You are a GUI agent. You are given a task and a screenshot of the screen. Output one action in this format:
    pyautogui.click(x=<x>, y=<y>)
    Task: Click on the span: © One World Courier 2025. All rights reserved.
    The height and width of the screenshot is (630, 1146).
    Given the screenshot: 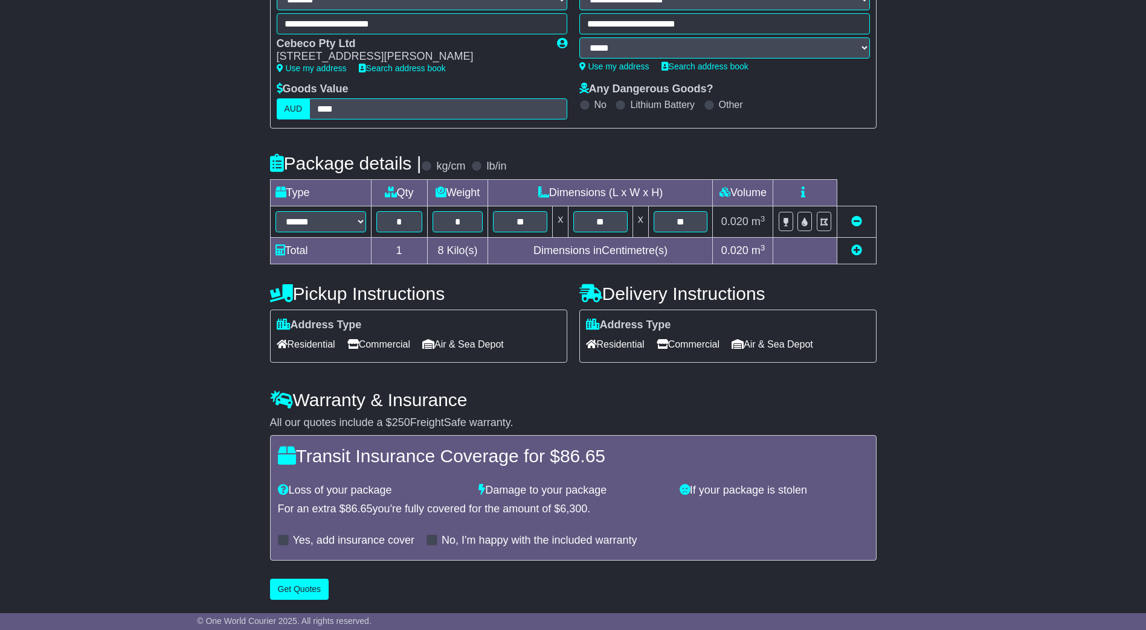 What is the action you would take?
    pyautogui.click(x=284, y=621)
    